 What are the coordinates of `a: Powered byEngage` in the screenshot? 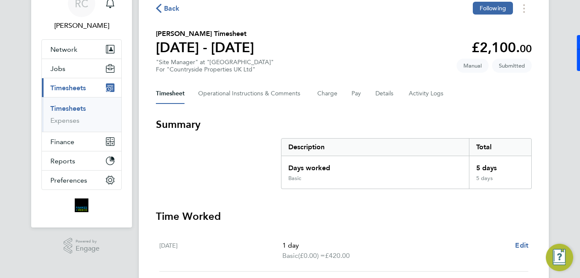 It's located at (82, 246).